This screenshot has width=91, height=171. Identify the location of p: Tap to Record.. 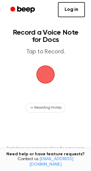
(45, 52).